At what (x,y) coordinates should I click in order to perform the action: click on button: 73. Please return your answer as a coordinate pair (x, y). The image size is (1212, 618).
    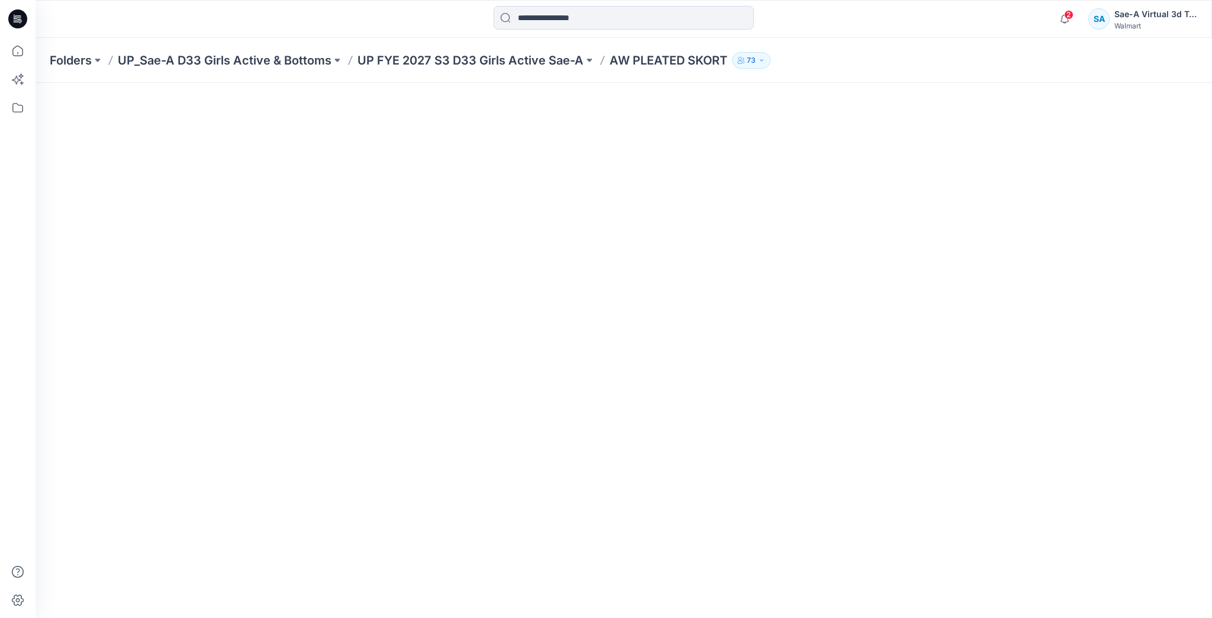
    Looking at the image, I should click on (751, 60).